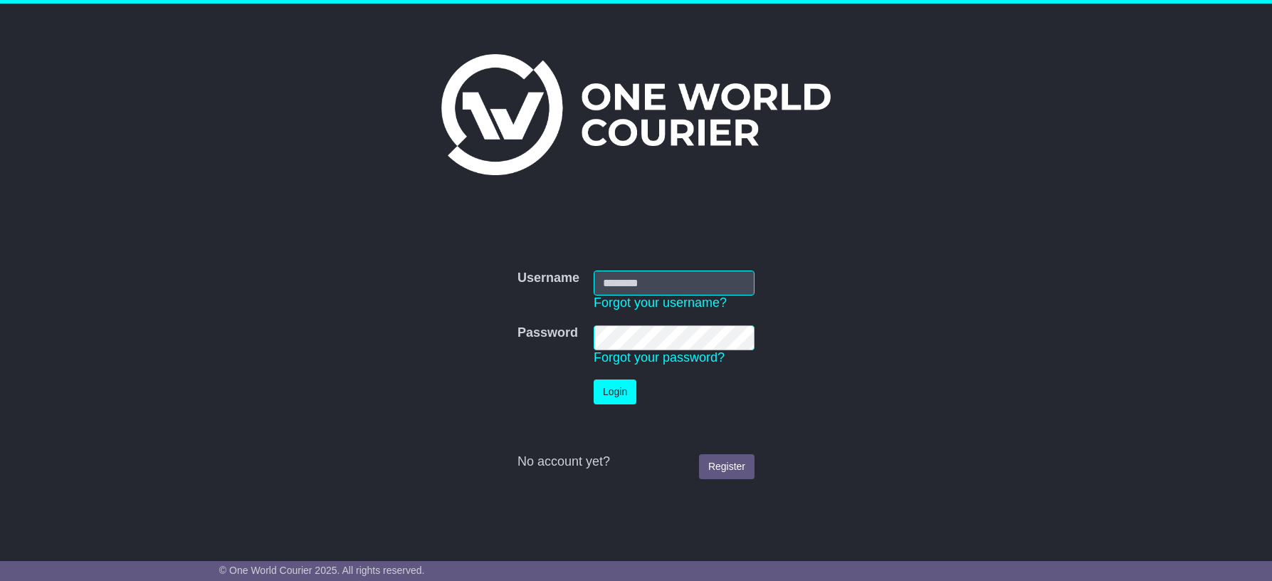  I want to click on a: Register, so click(727, 466).